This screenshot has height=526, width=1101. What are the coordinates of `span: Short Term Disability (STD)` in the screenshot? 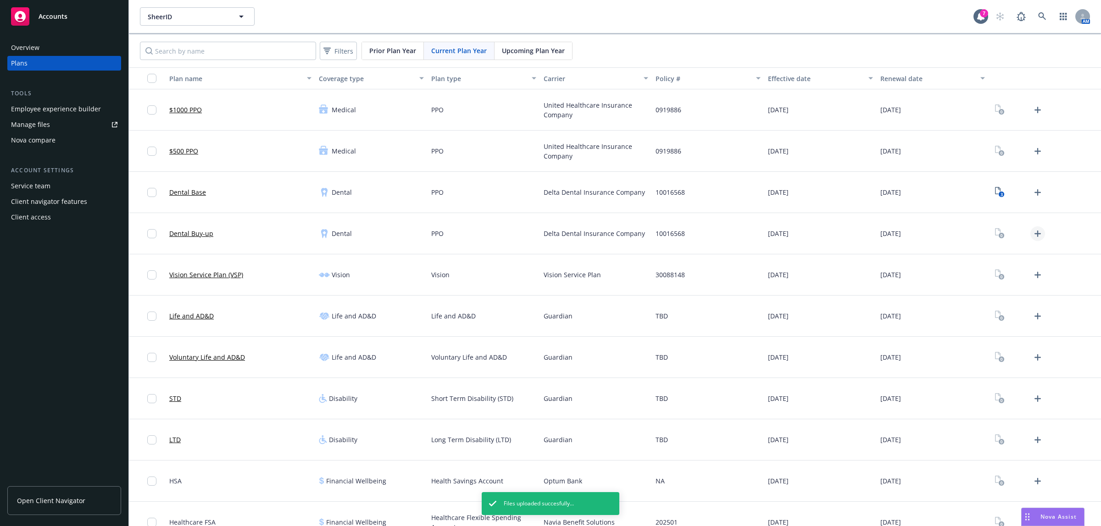 It's located at (472, 398).